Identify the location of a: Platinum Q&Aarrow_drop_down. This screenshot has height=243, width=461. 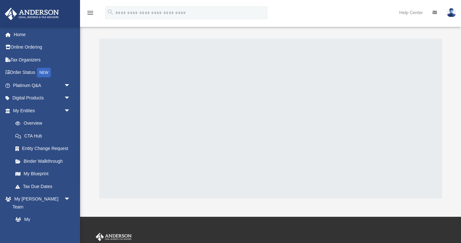
(42, 86).